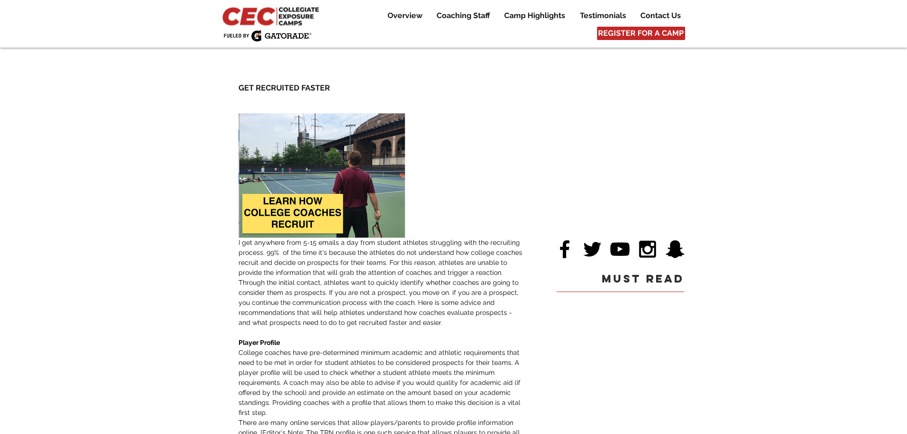 Image resolution: width=907 pixels, height=434 pixels. What do you see at coordinates (675, 249) in the screenshot?
I see `a: Black Snapchat Icon` at bounding box center [675, 249].